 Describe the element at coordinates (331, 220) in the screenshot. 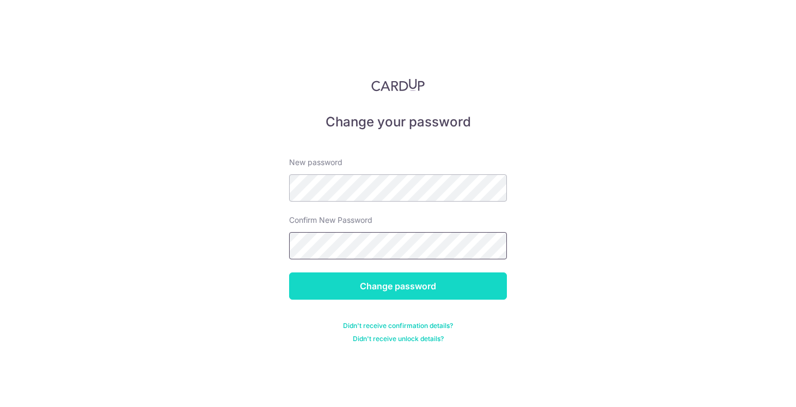

I see `label: Confirm New Password` at that location.